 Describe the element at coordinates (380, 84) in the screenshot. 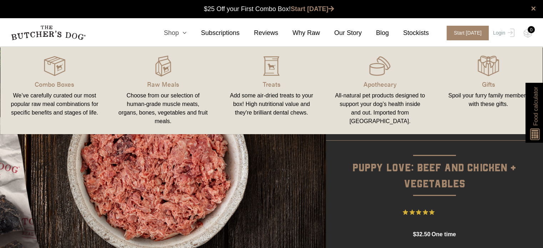

I see `p: Apothecary` at that location.